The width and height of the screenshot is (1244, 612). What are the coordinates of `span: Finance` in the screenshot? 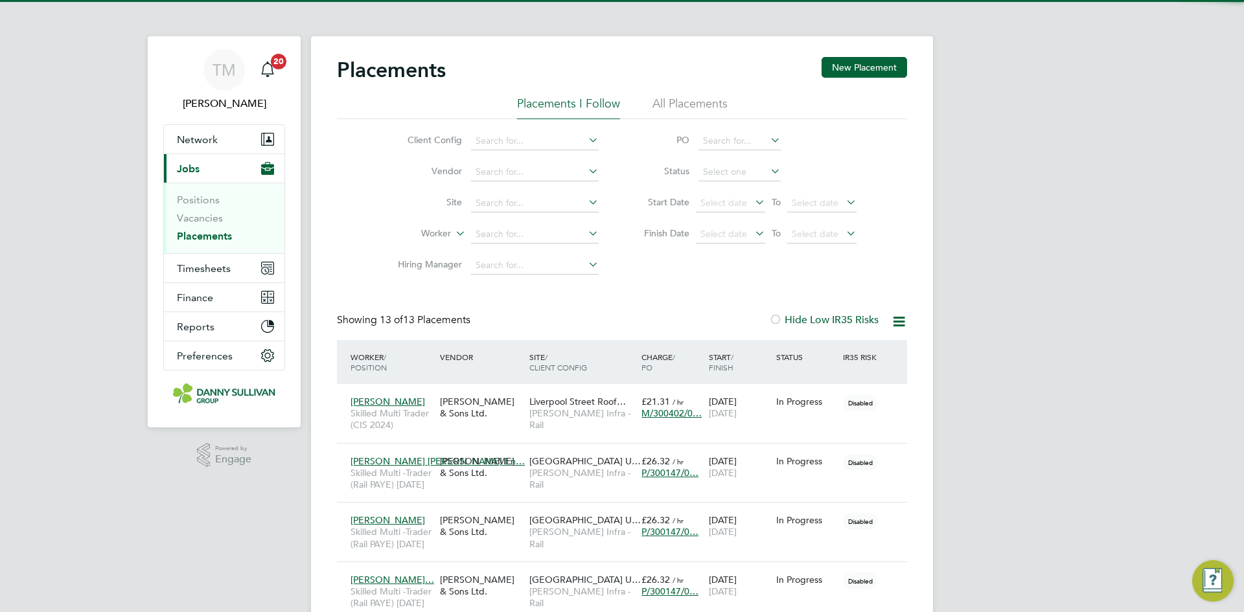 It's located at (195, 297).